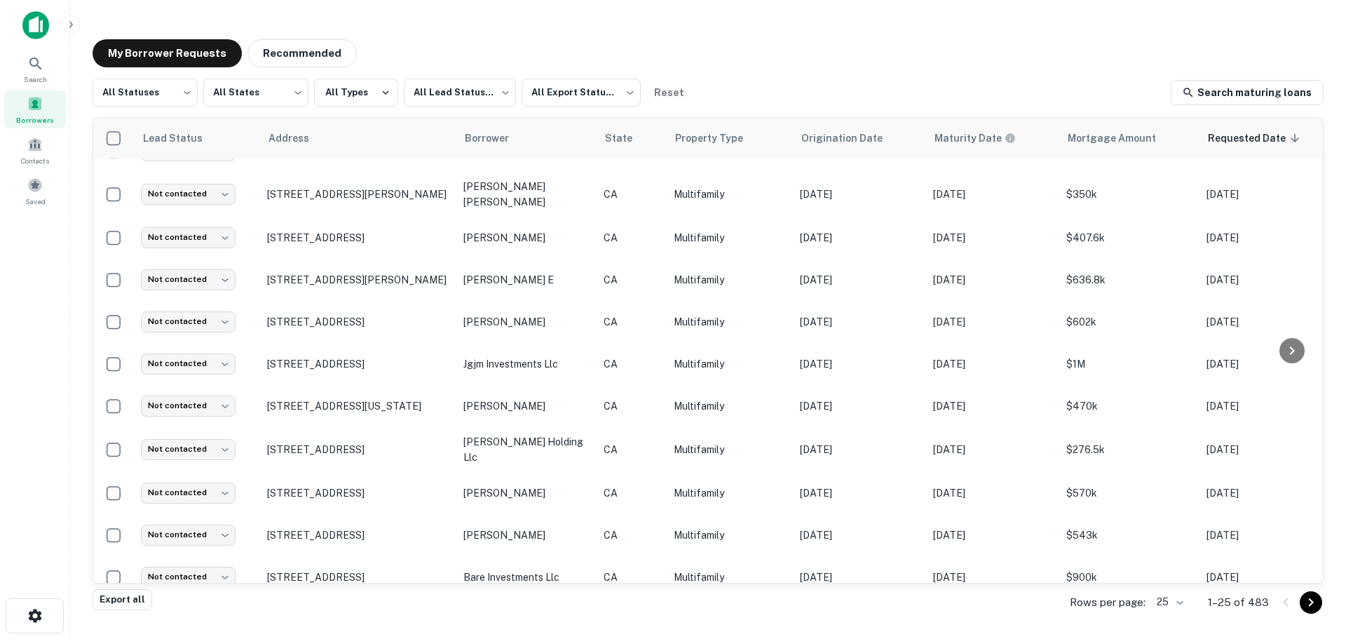 Image resolution: width=1346 pixels, height=639 pixels. I want to click on p: $1M, so click(1129, 364).